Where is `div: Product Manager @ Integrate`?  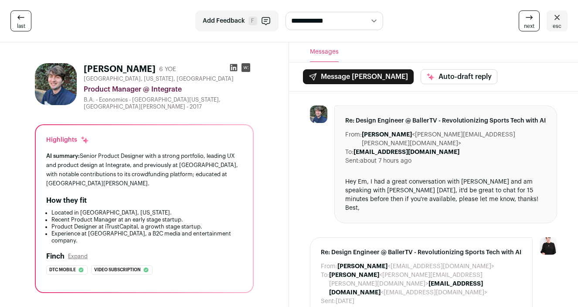 div: Product Manager @ Integrate is located at coordinates (169, 89).